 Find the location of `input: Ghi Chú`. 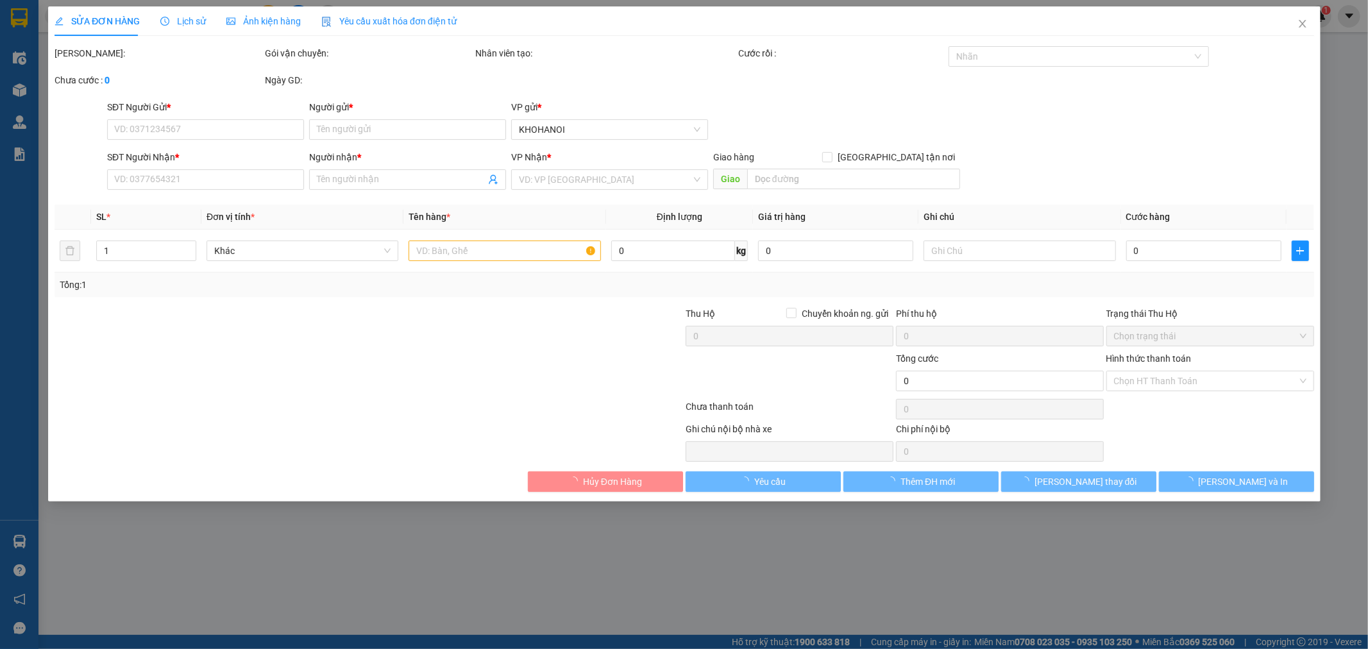

input: Ghi Chú is located at coordinates (1019, 251).